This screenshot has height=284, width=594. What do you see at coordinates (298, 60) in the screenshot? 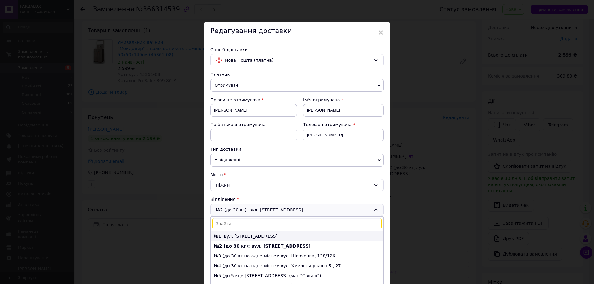
I see `span: Нова Пошта (платна)` at bounding box center [298, 60].